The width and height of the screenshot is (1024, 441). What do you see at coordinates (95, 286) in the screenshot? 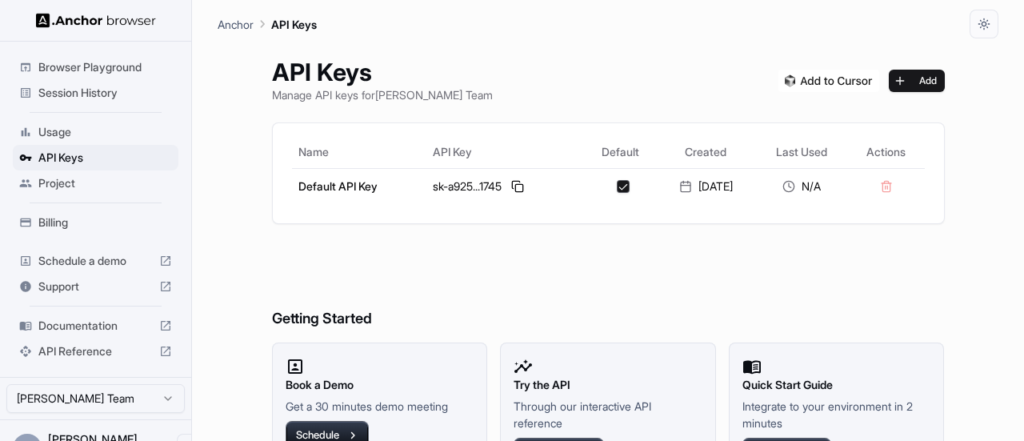
I see `span: Support` at bounding box center [95, 286].